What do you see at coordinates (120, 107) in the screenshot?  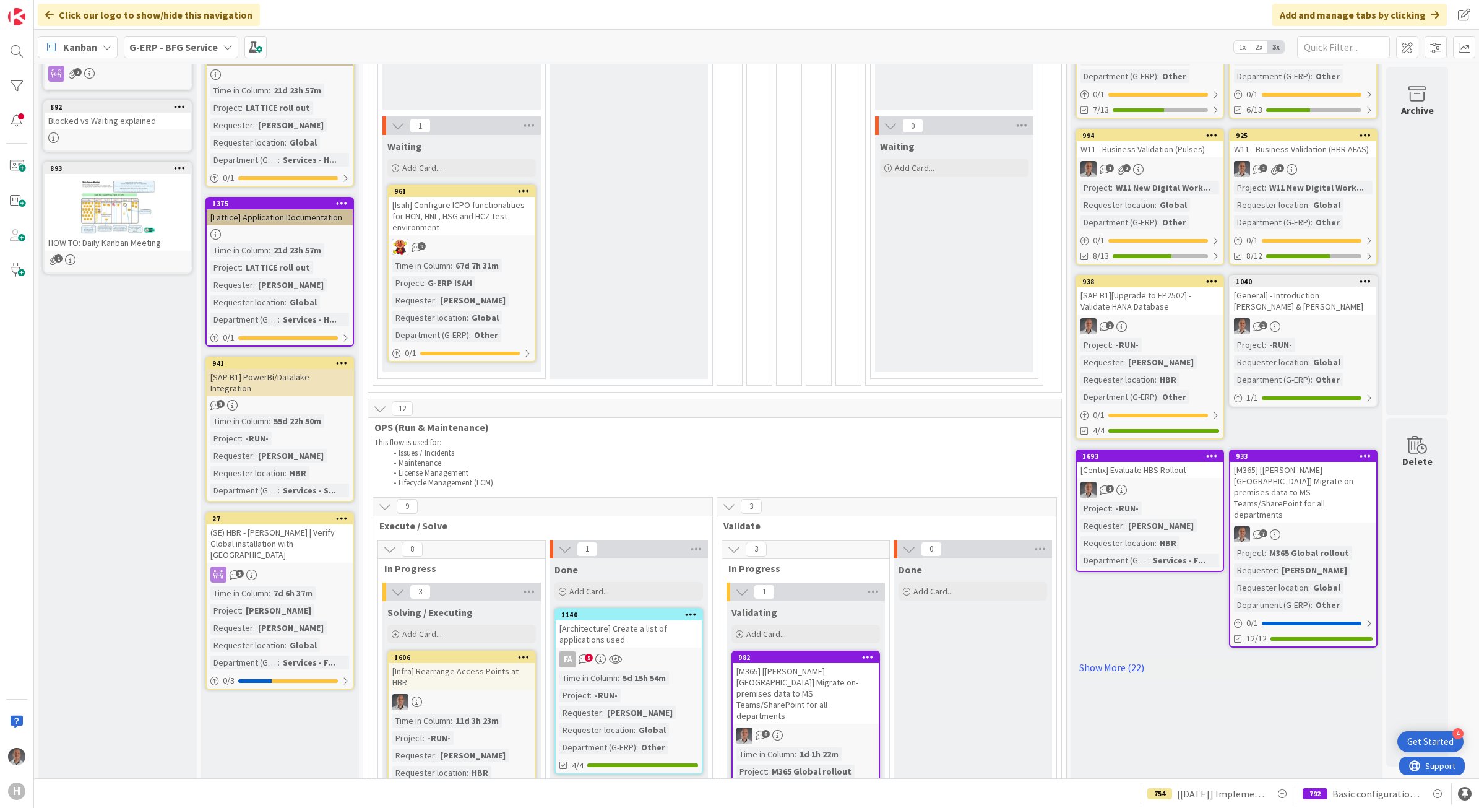 I see `div: 892` at bounding box center [120, 107].